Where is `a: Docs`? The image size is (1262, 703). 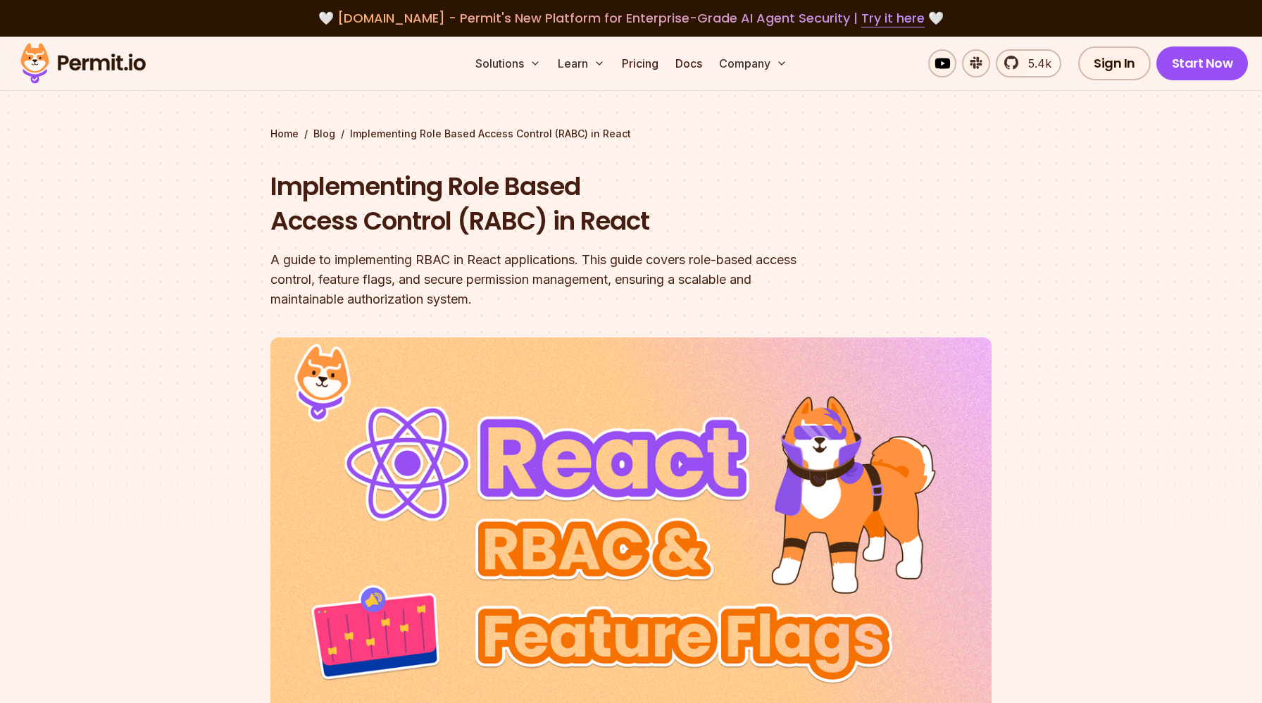 a: Docs is located at coordinates (689, 63).